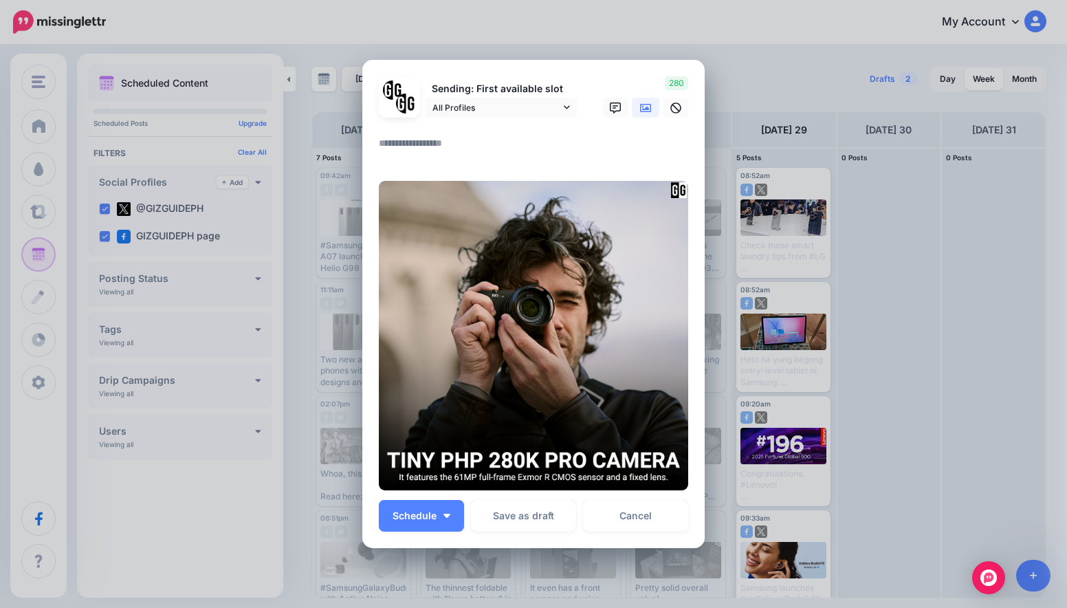 The width and height of the screenshot is (1067, 608). What do you see at coordinates (501, 89) in the screenshot?
I see `p: Sending: First available slot` at bounding box center [501, 89].